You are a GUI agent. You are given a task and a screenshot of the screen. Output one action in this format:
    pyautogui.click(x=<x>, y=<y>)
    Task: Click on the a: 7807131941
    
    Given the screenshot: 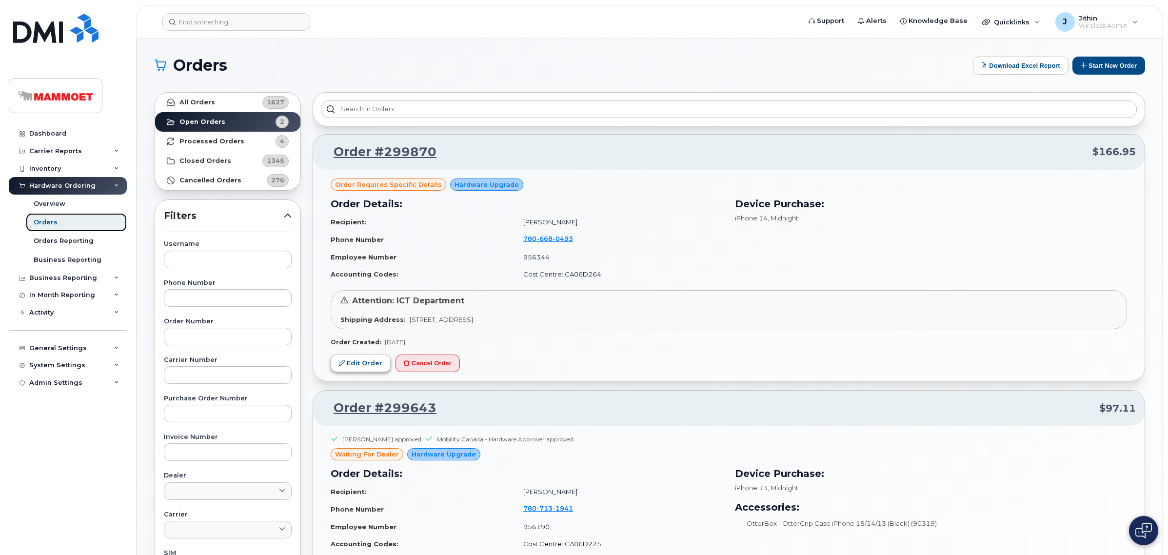 What is the action you would take?
    pyautogui.click(x=554, y=508)
    